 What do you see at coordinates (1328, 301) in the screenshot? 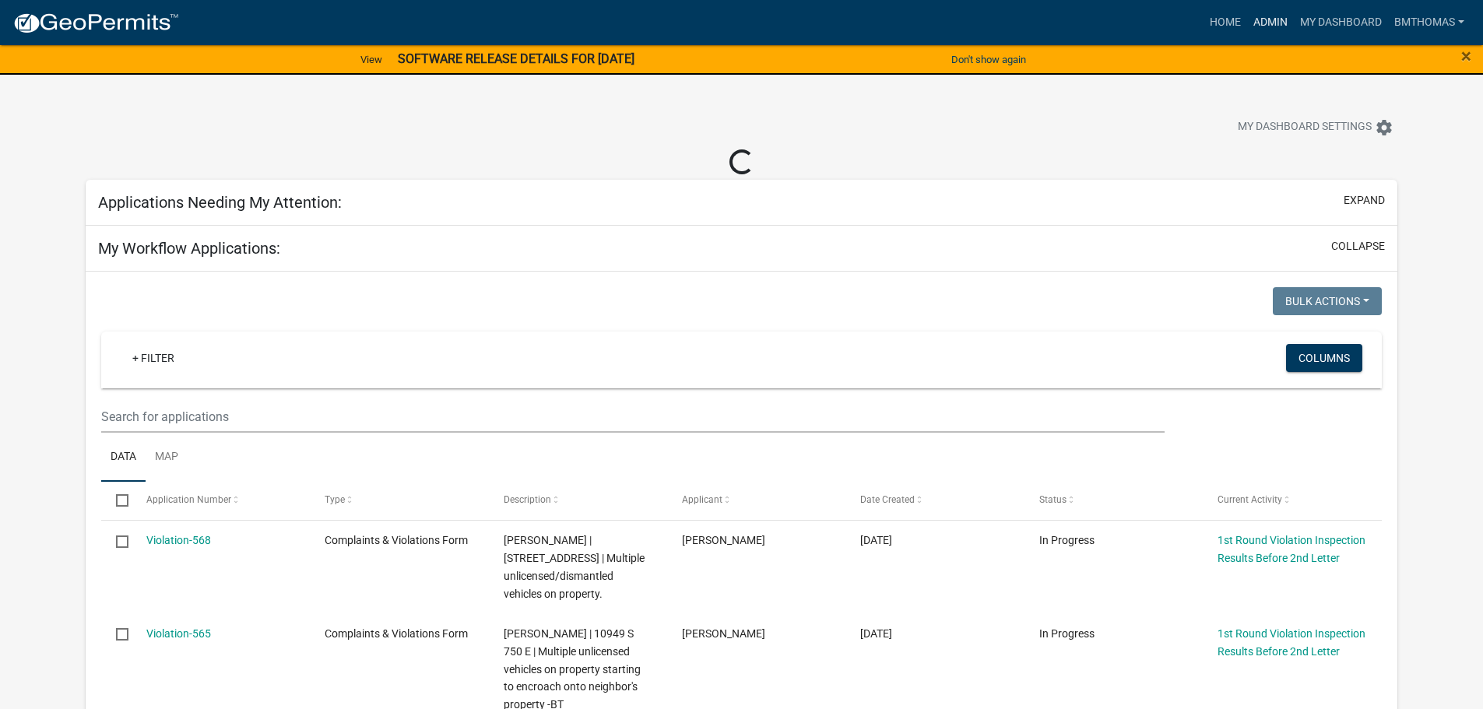
I see `button: Bulk Actions` at bounding box center [1328, 301].